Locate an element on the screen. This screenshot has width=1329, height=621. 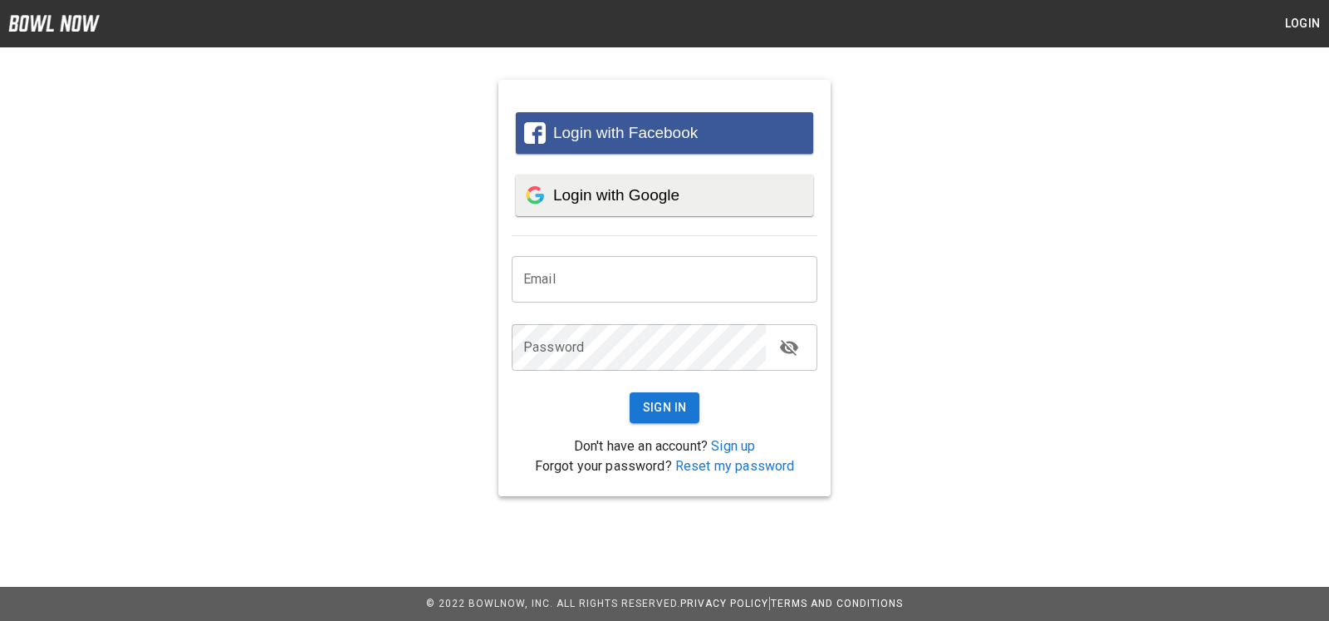
img: logo is located at coordinates (54, 23).